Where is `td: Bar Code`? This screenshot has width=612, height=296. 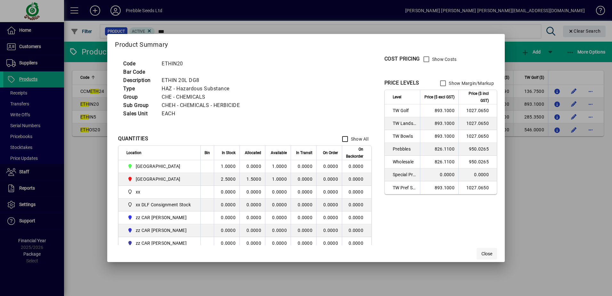
td: Bar Code is located at coordinates (139, 72).